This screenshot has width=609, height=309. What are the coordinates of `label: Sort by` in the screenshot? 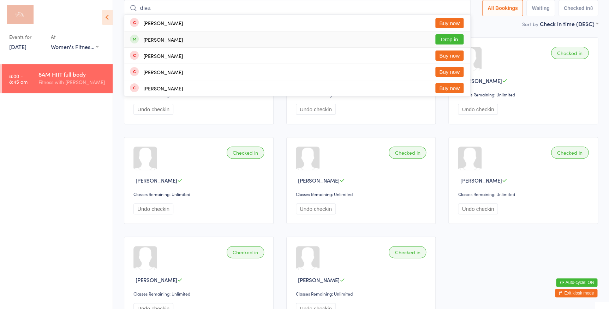 It's located at (530, 24).